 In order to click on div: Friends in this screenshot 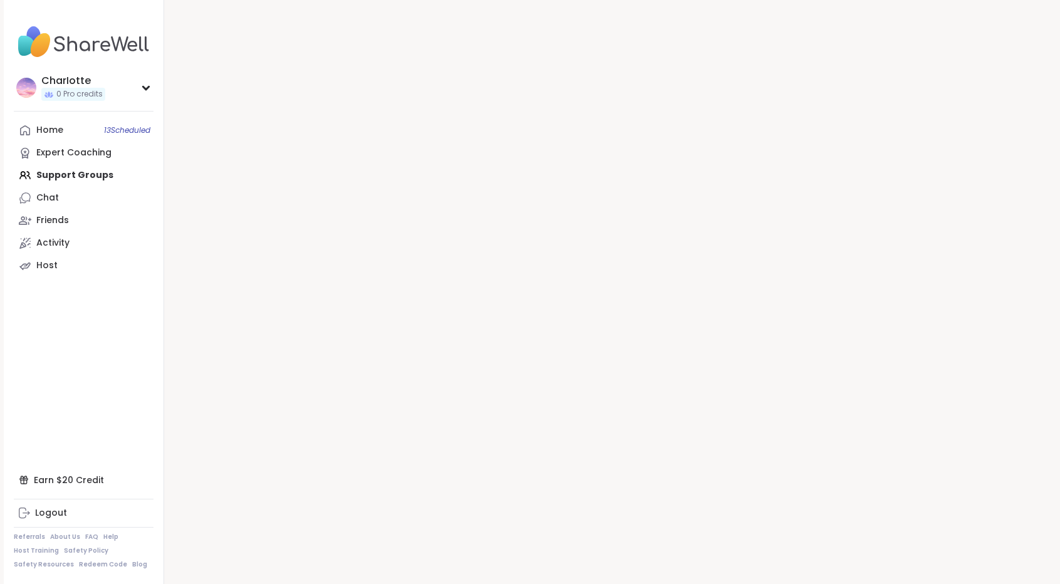, I will do `click(53, 221)`.